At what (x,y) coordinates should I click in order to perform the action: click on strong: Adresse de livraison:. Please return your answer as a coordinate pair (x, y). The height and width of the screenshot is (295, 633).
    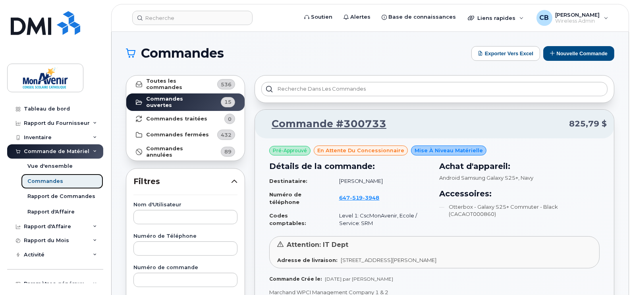
    Looking at the image, I should click on (307, 260).